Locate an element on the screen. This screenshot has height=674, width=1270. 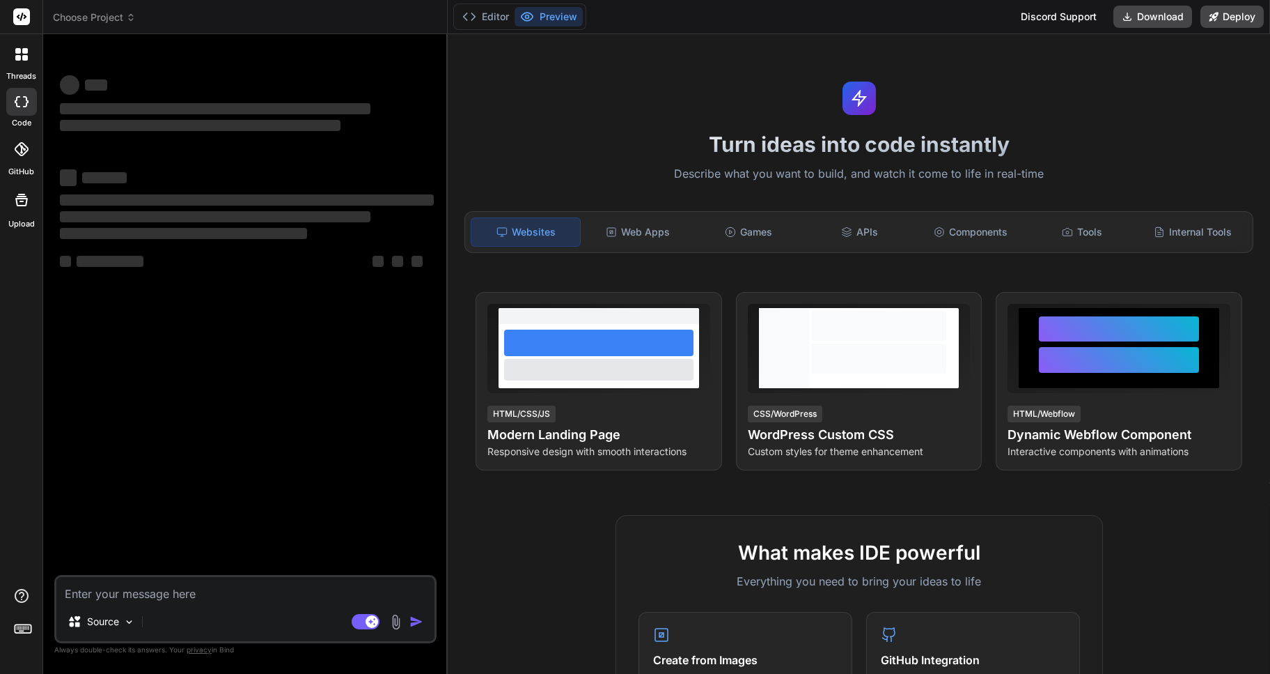
p: Describe what you want to build, and watch it come to life in real-time is located at coordinates (859, 174).